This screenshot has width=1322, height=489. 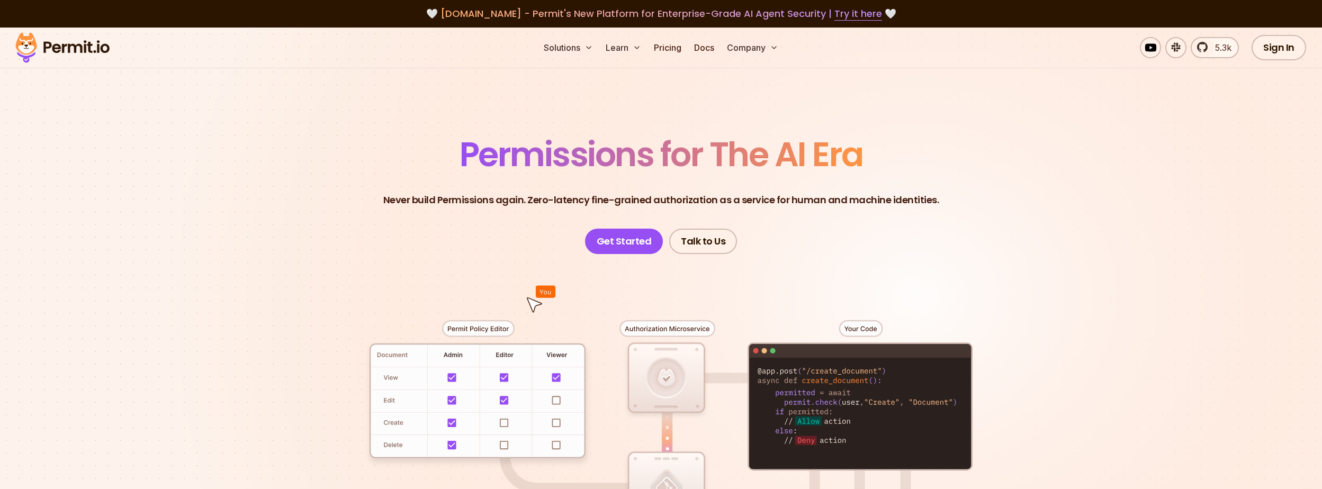 What do you see at coordinates (1278, 48) in the screenshot?
I see `a: Sign In` at bounding box center [1278, 48].